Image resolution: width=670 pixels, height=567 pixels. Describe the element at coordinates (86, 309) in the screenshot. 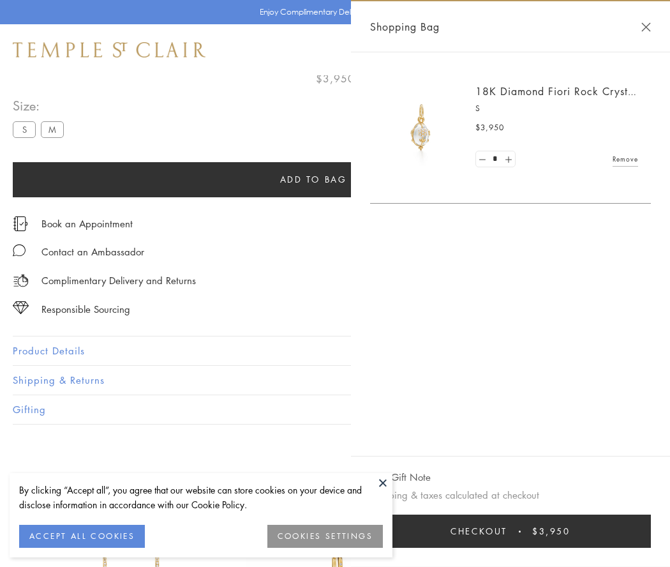

I see `div: Responsible Sourcing` at that location.